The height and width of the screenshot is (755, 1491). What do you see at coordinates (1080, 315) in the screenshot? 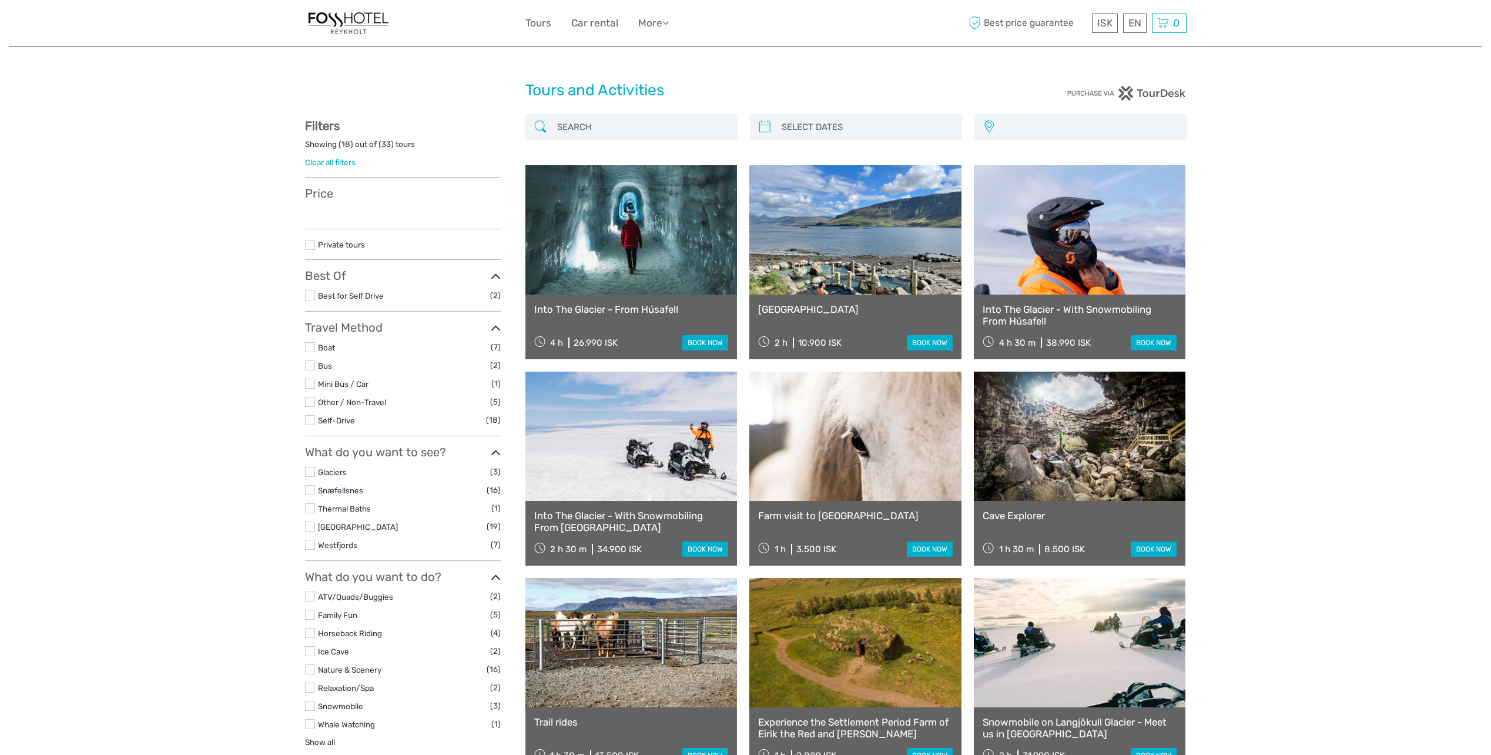
I see `a: Into The Glacier - With Snowmobiling From Húsafell` at bounding box center [1080, 315].